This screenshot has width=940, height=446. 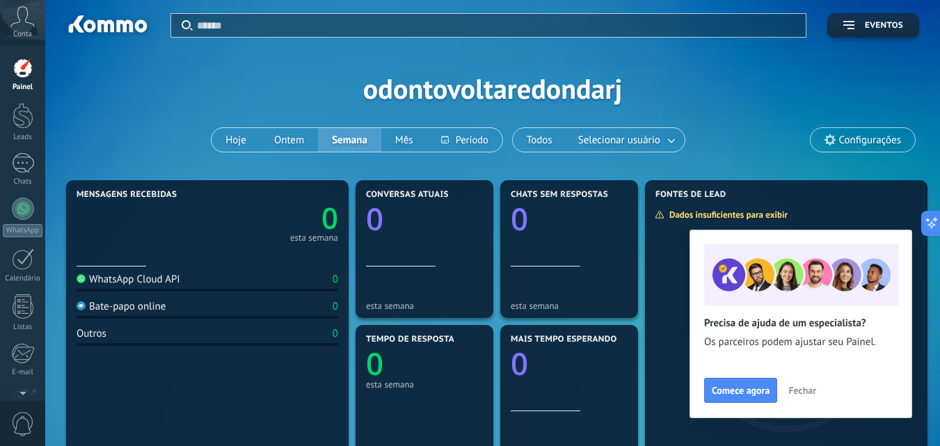 I want to click on span: Os parceiros podem ajustar seu Painel., so click(x=801, y=342).